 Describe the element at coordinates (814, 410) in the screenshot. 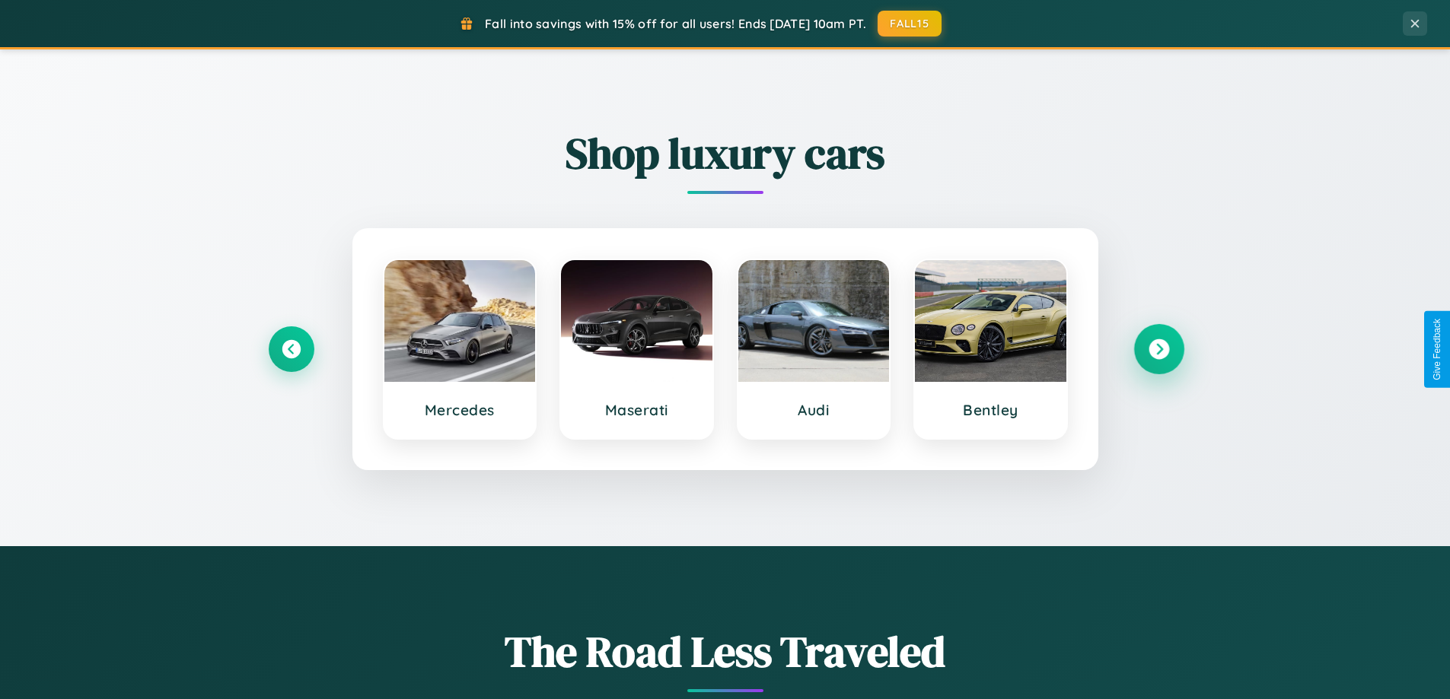

I see `h3: Audi` at that location.